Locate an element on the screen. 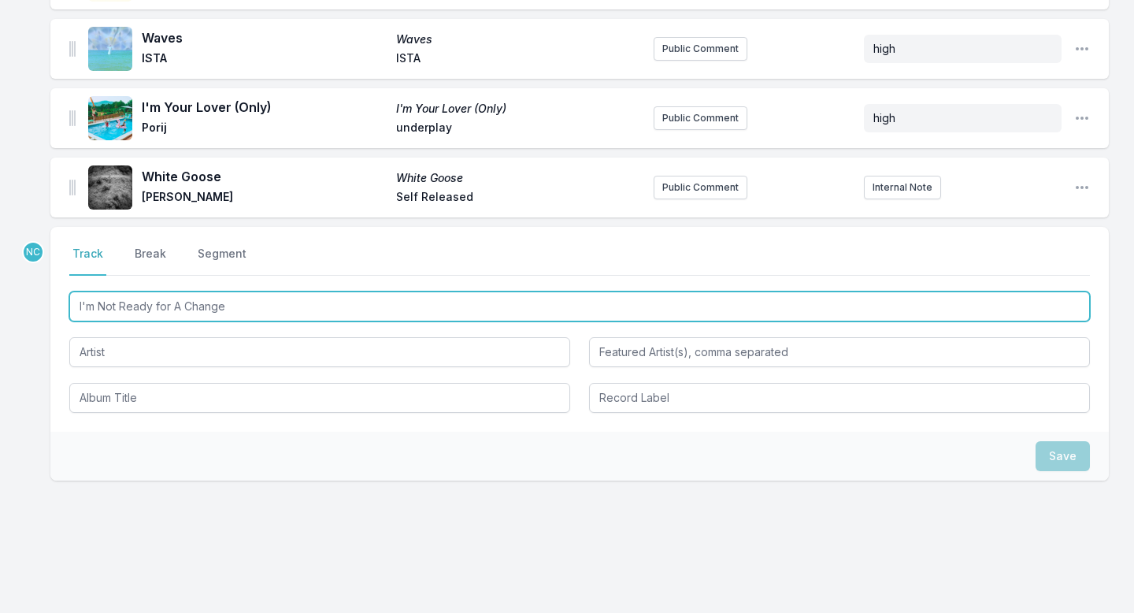 Image resolution: width=1134 pixels, height=613 pixels. button: Segment is located at coordinates (222, 261).